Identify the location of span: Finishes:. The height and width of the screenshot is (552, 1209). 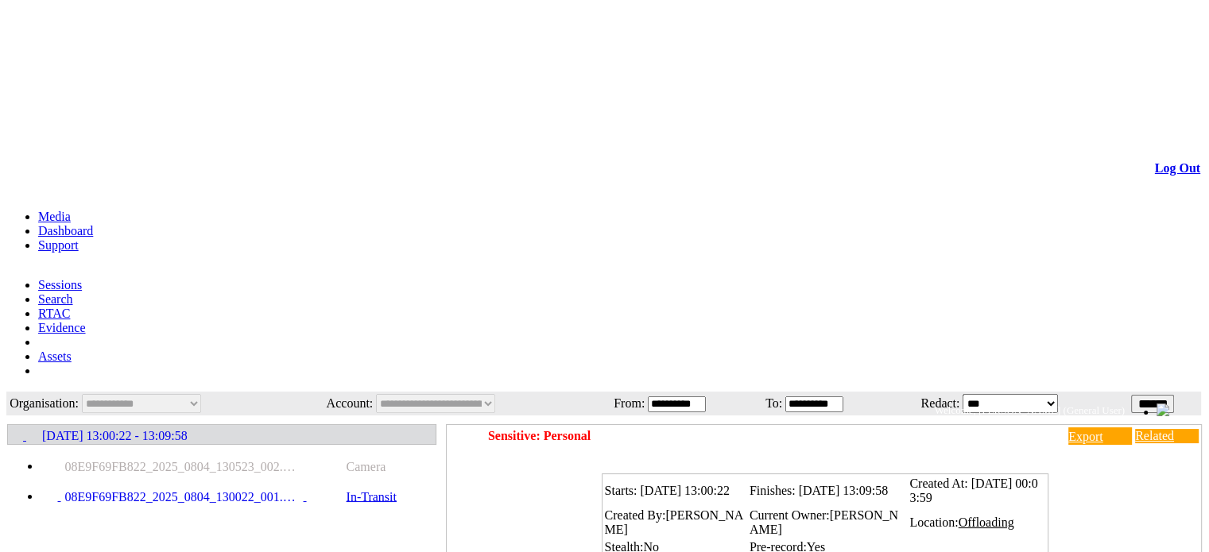
(772, 490).